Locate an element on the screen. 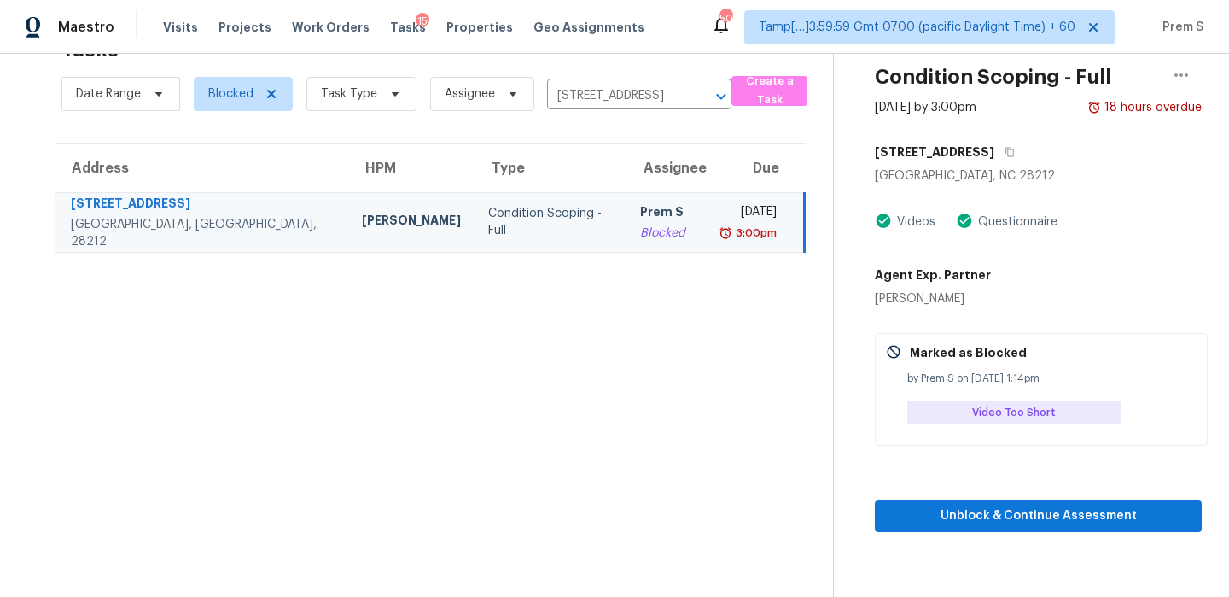 The height and width of the screenshot is (597, 1229). th: Due is located at coordinates (756, 168).